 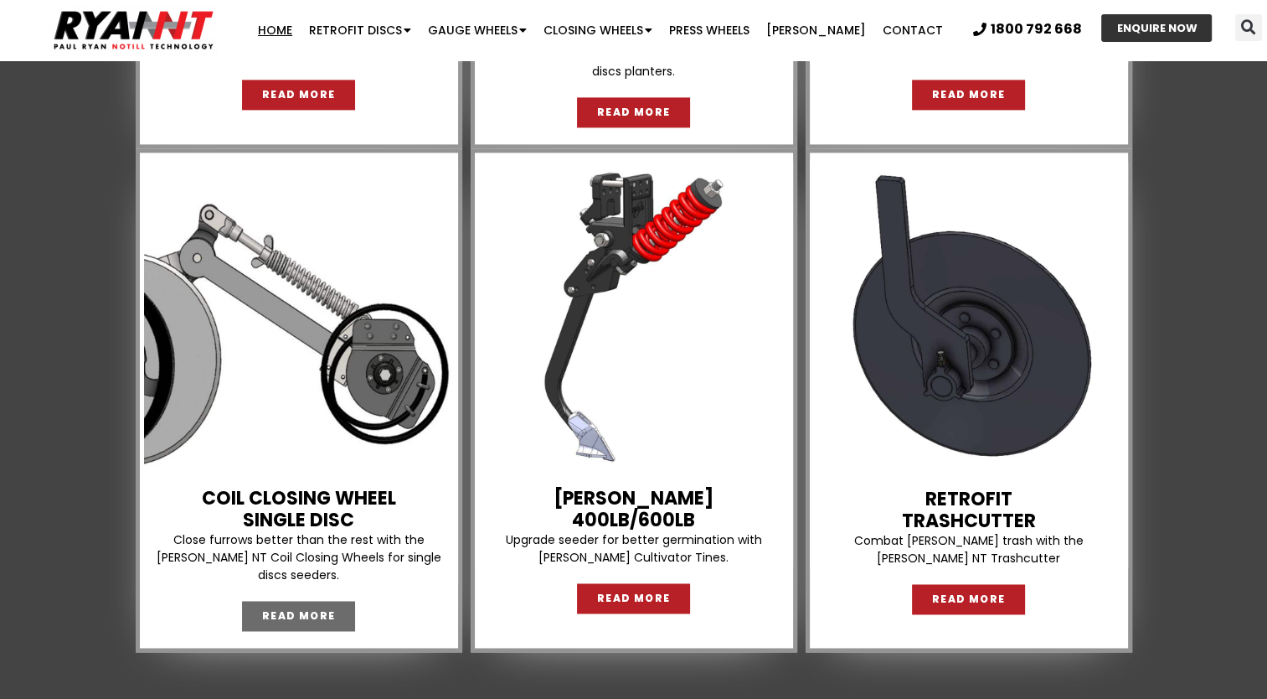 What do you see at coordinates (299, 509) in the screenshot?
I see `a: COIL CLOSING WHEELSINGLE DISC` at bounding box center [299, 509].